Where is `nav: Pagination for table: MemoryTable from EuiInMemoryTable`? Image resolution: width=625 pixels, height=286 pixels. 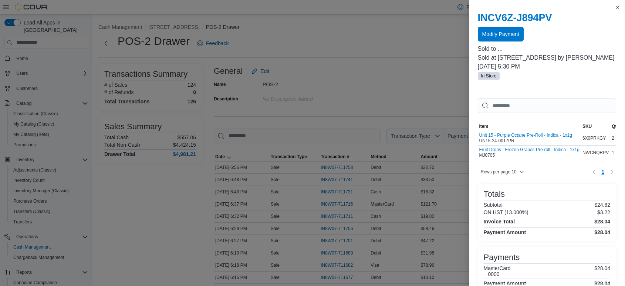 nav: Pagination for table: MemoryTable from EuiInMemoryTable is located at coordinates (603, 172).